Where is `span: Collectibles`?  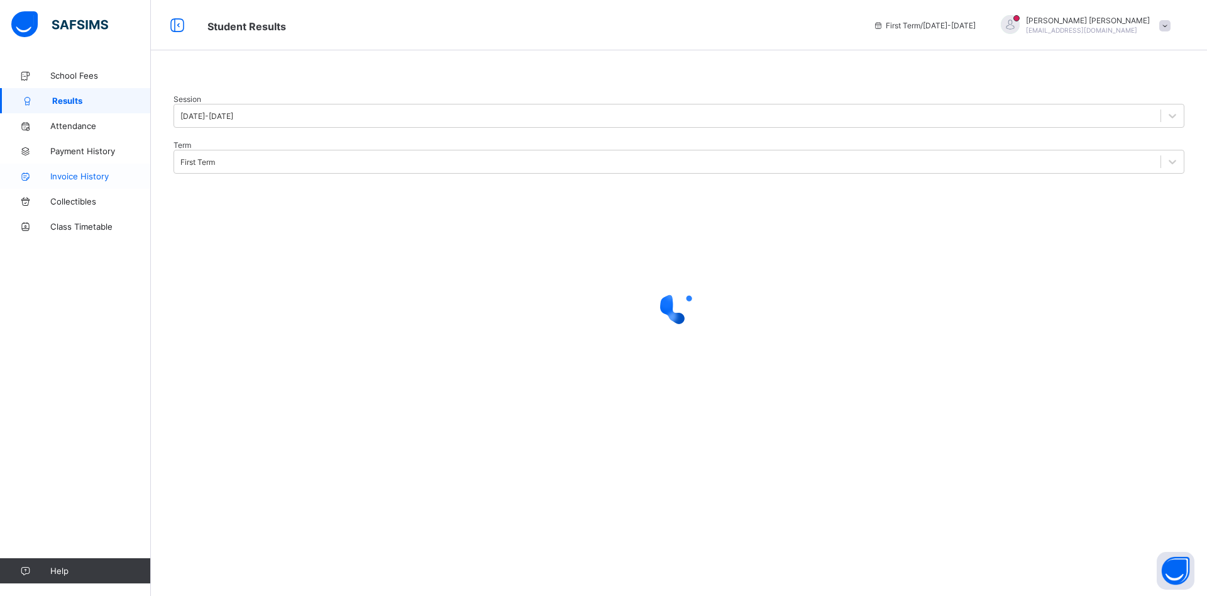 span: Collectibles is located at coordinates (101, 201).